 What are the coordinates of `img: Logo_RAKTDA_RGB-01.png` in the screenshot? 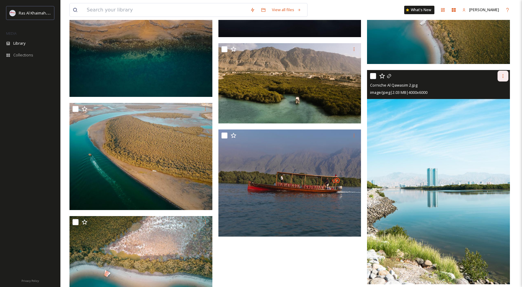 It's located at (13, 13).